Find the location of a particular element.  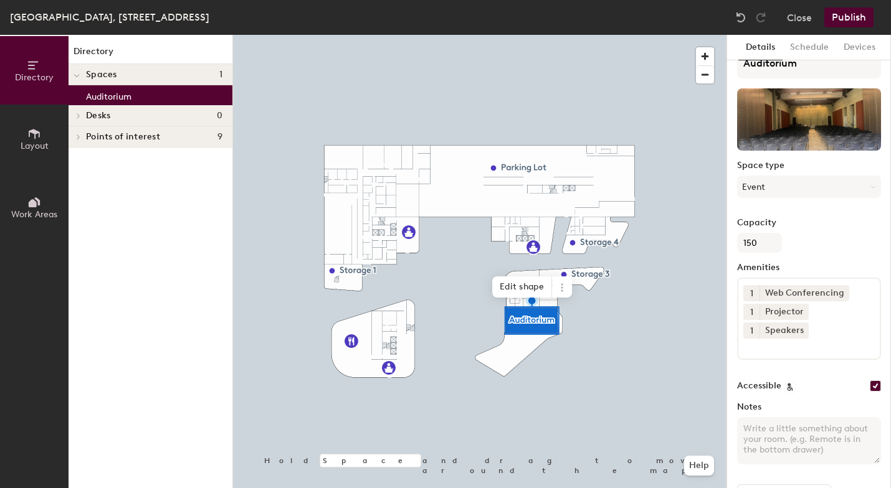

span: Layout is located at coordinates (34, 146).